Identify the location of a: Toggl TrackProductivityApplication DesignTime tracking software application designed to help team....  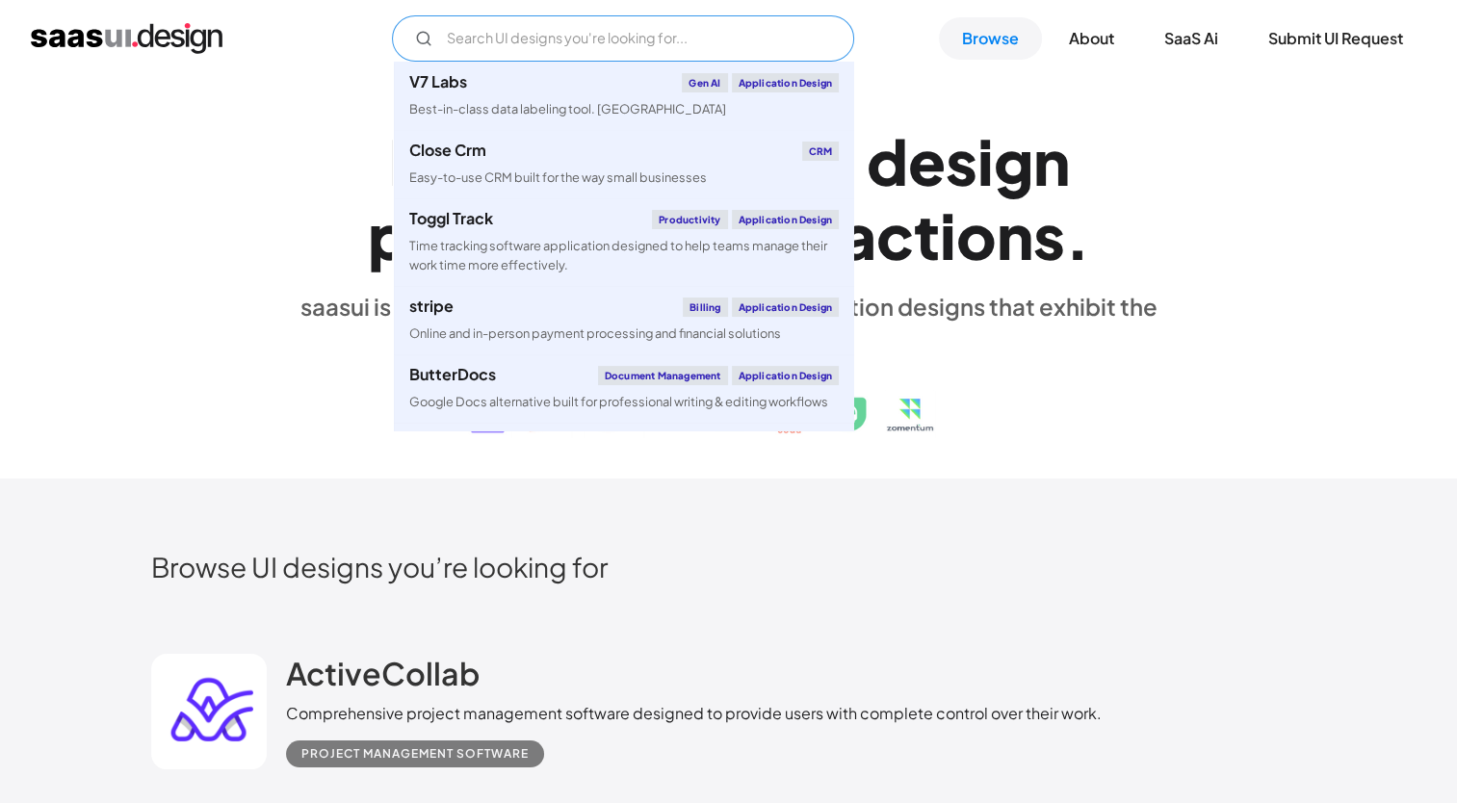
(624, 242).